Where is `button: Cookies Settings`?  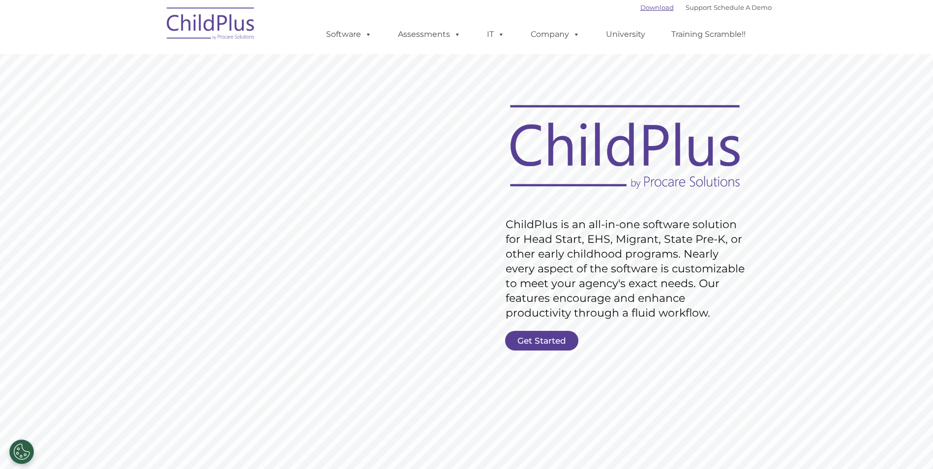
button: Cookies Settings is located at coordinates (22, 452).